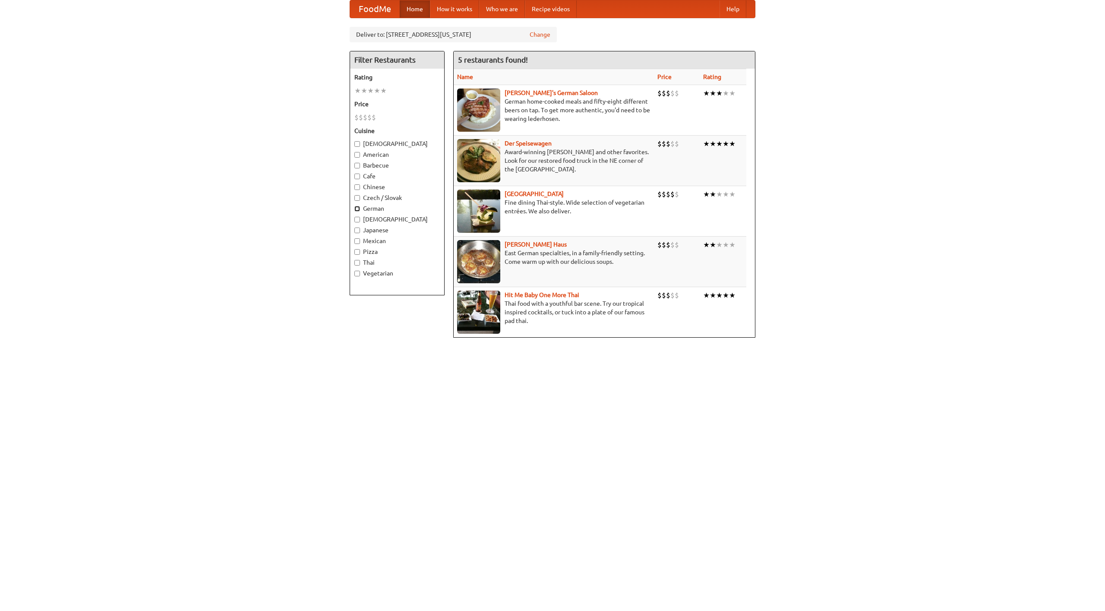 The height and width of the screenshot is (611, 1105). I want to click on img: kohlhaus.jpg, so click(479, 262).